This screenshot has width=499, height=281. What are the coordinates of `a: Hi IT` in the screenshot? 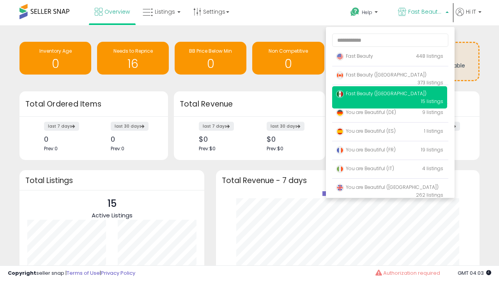 It's located at (468, 16).